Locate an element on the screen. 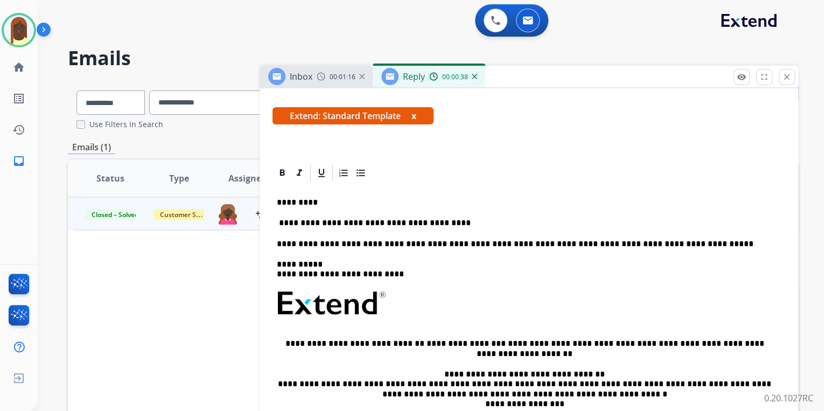  button: x is located at coordinates (413, 116).